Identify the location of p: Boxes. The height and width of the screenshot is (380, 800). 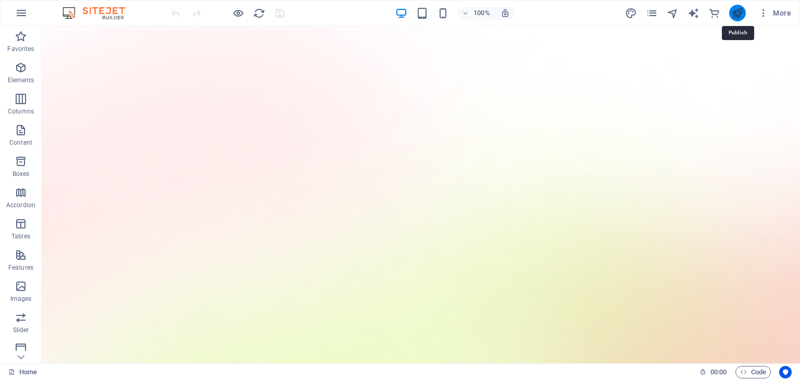
(21, 174).